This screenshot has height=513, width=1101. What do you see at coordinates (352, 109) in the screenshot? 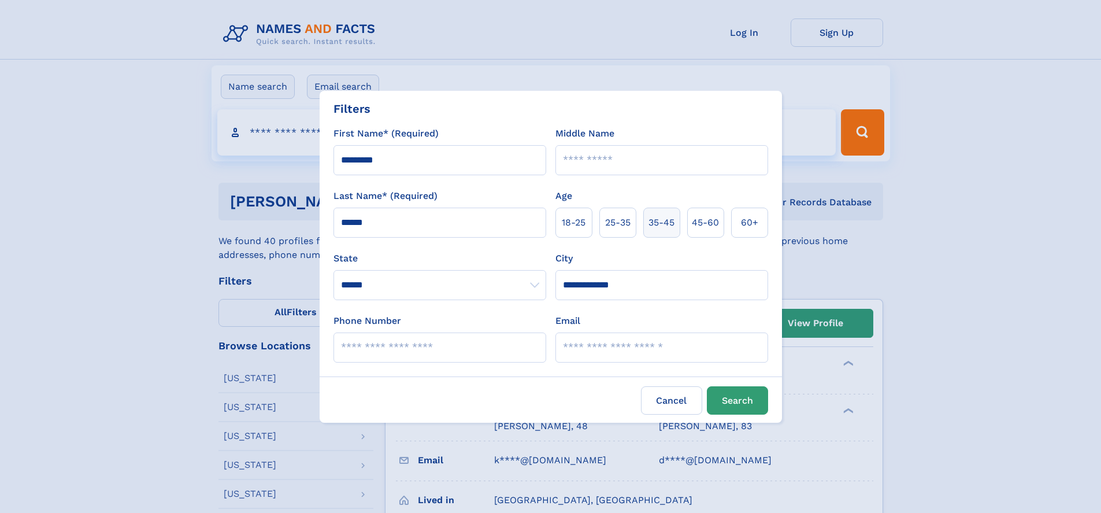
I see `div: Filters` at bounding box center [352, 109].